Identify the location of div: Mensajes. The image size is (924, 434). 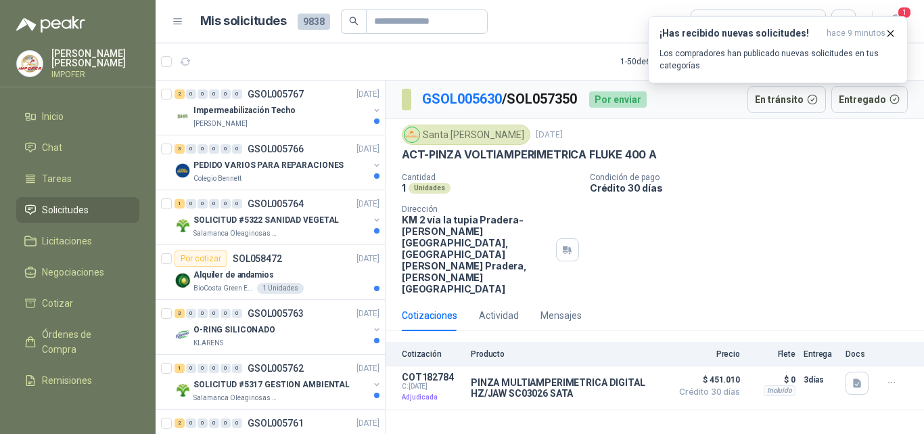
(561, 315).